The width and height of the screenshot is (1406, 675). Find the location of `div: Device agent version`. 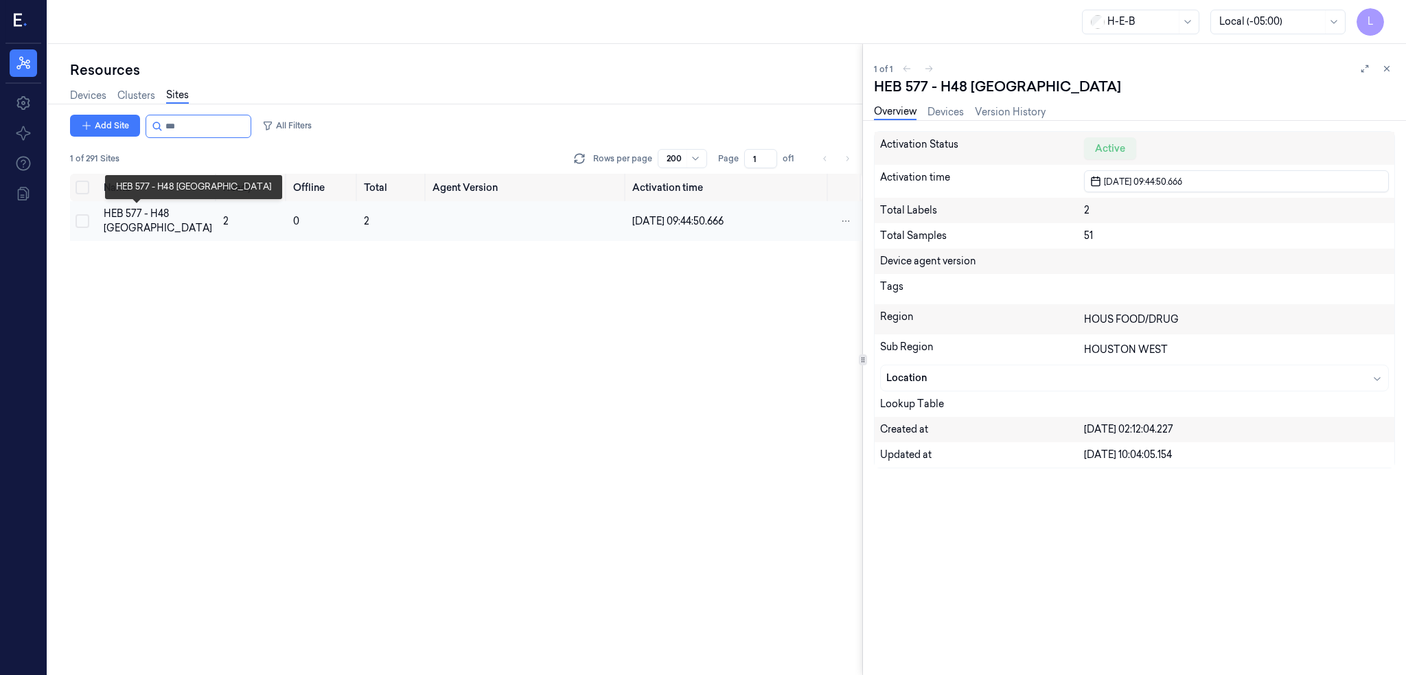

div: Device agent version is located at coordinates (982, 261).